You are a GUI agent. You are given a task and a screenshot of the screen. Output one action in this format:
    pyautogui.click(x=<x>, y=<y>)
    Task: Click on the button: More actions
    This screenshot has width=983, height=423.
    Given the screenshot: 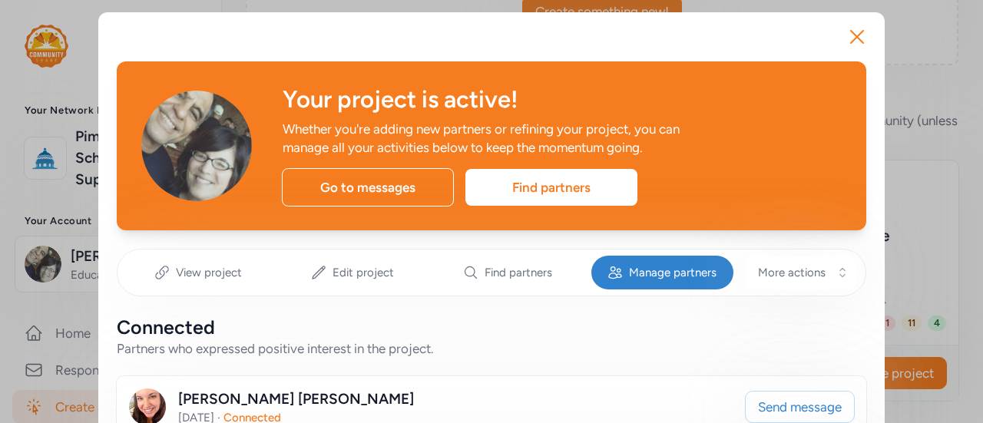 What is the action you would take?
    pyautogui.click(x=801, y=273)
    